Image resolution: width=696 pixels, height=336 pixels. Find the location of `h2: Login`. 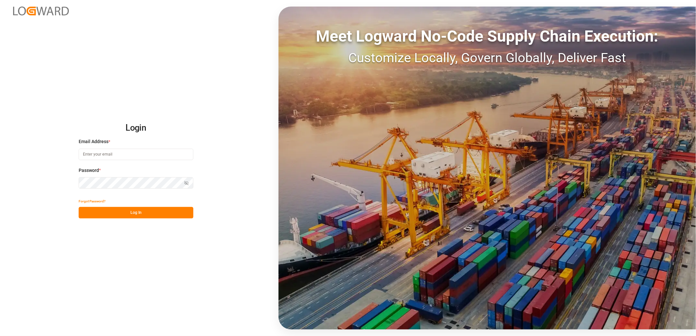

h2: Login is located at coordinates (136, 128).